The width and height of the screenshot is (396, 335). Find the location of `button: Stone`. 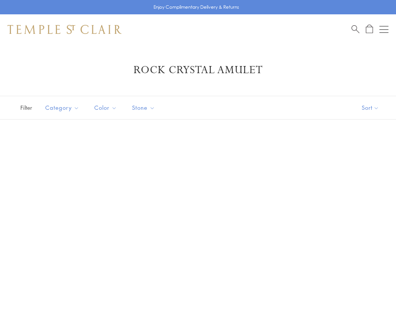

button: Stone is located at coordinates (143, 108).